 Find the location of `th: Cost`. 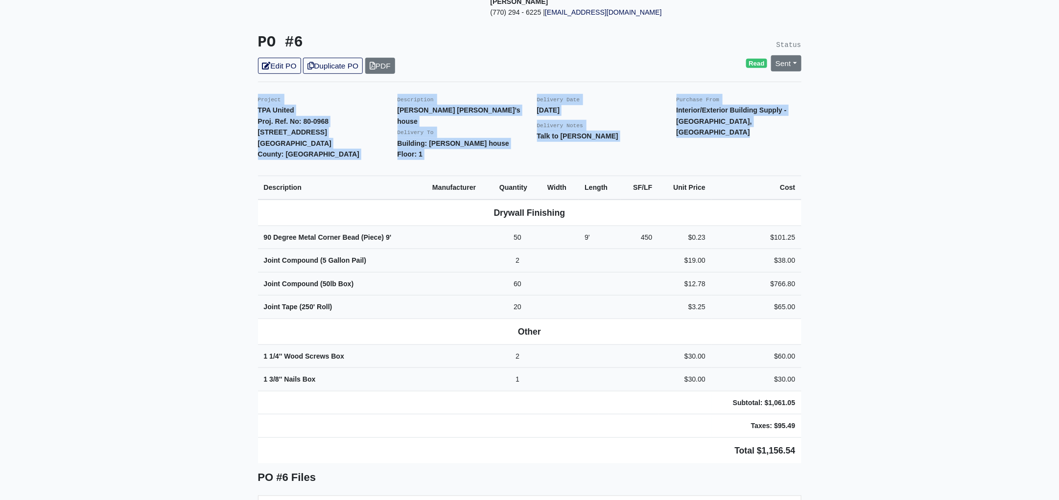

th: Cost is located at coordinates (756, 187).